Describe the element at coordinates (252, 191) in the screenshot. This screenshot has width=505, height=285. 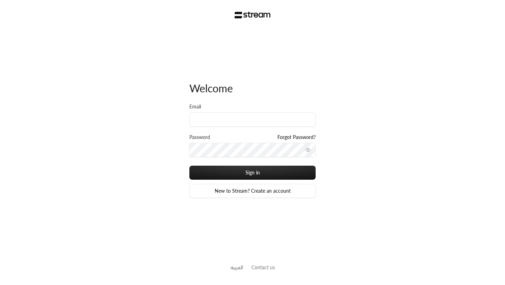
I see `a: New to Stream? Create an account` at that location.